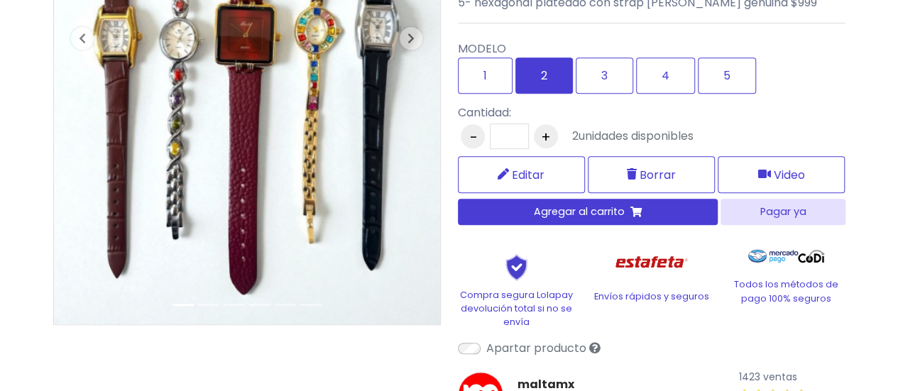 The width and height of the screenshot is (898, 391). I want to click on button: Video, so click(781, 175).